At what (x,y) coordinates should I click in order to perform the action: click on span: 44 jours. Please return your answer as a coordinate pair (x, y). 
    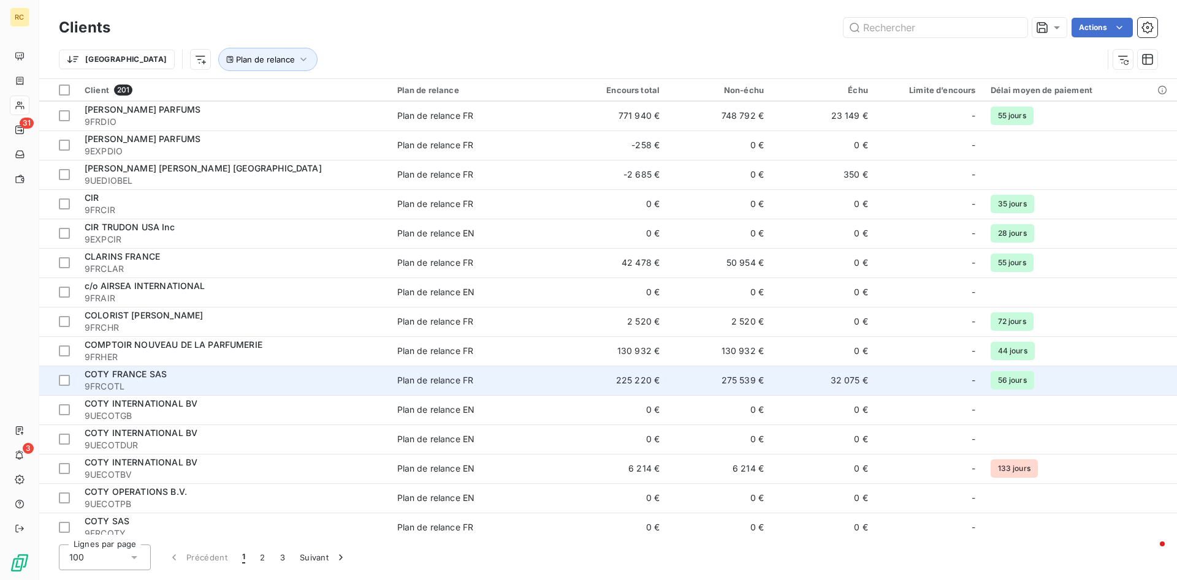
    Looking at the image, I should click on (1013, 351).